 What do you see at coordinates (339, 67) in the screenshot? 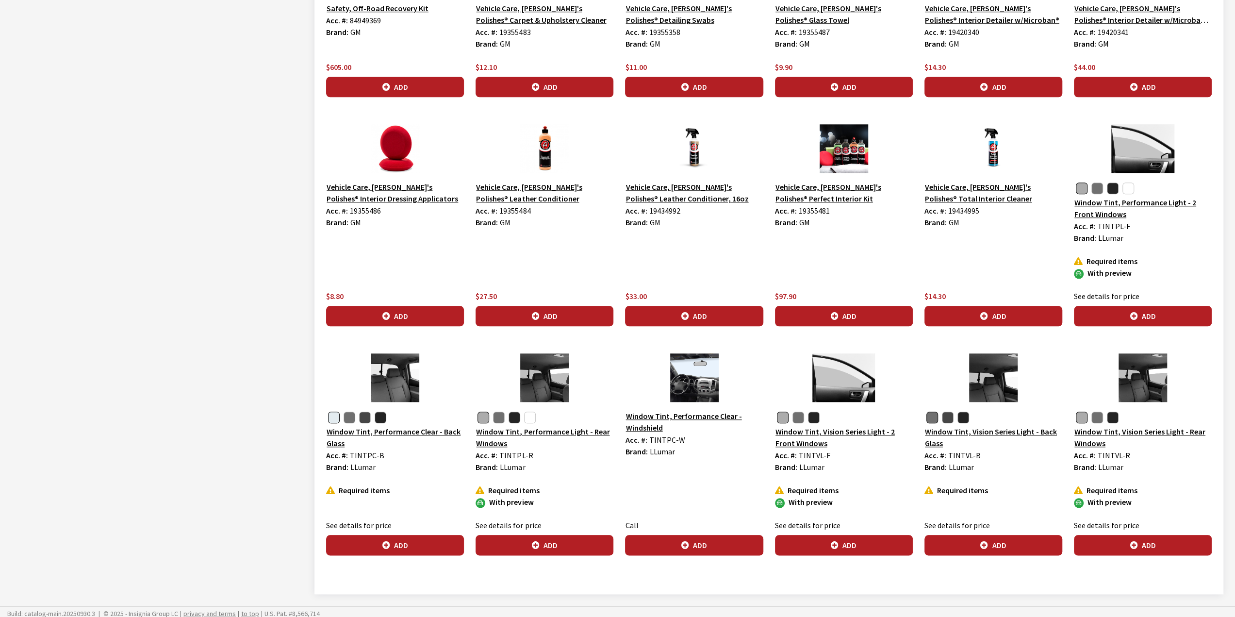
I see `span: $605.00` at bounding box center [339, 67].